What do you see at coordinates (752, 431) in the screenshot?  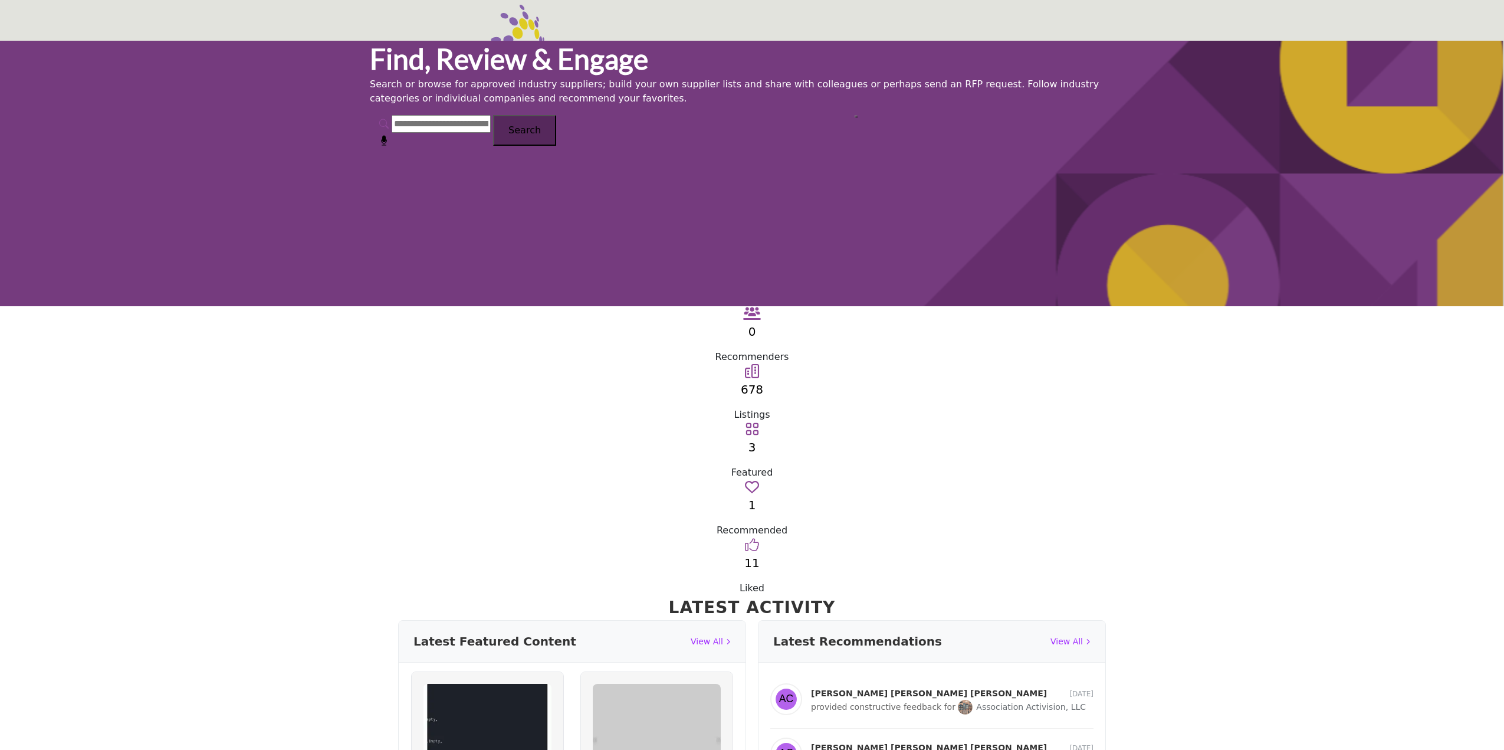 I see `a: Go to Featured` at bounding box center [752, 431].